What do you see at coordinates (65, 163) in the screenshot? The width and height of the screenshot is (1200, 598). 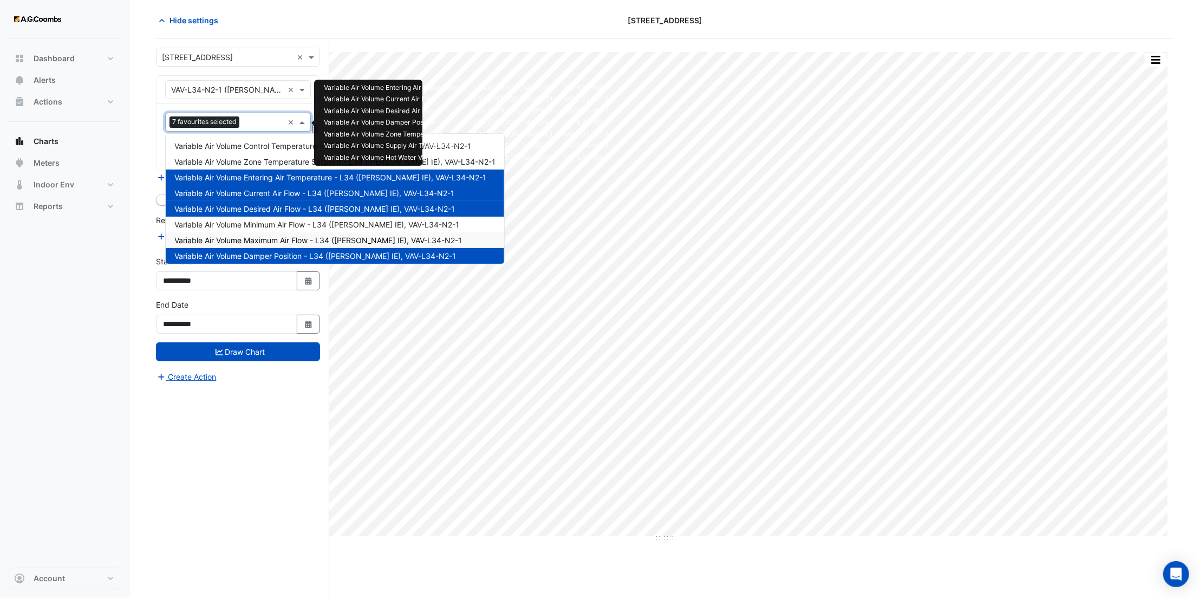 I see `button: Meters` at bounding box center [65, 163].